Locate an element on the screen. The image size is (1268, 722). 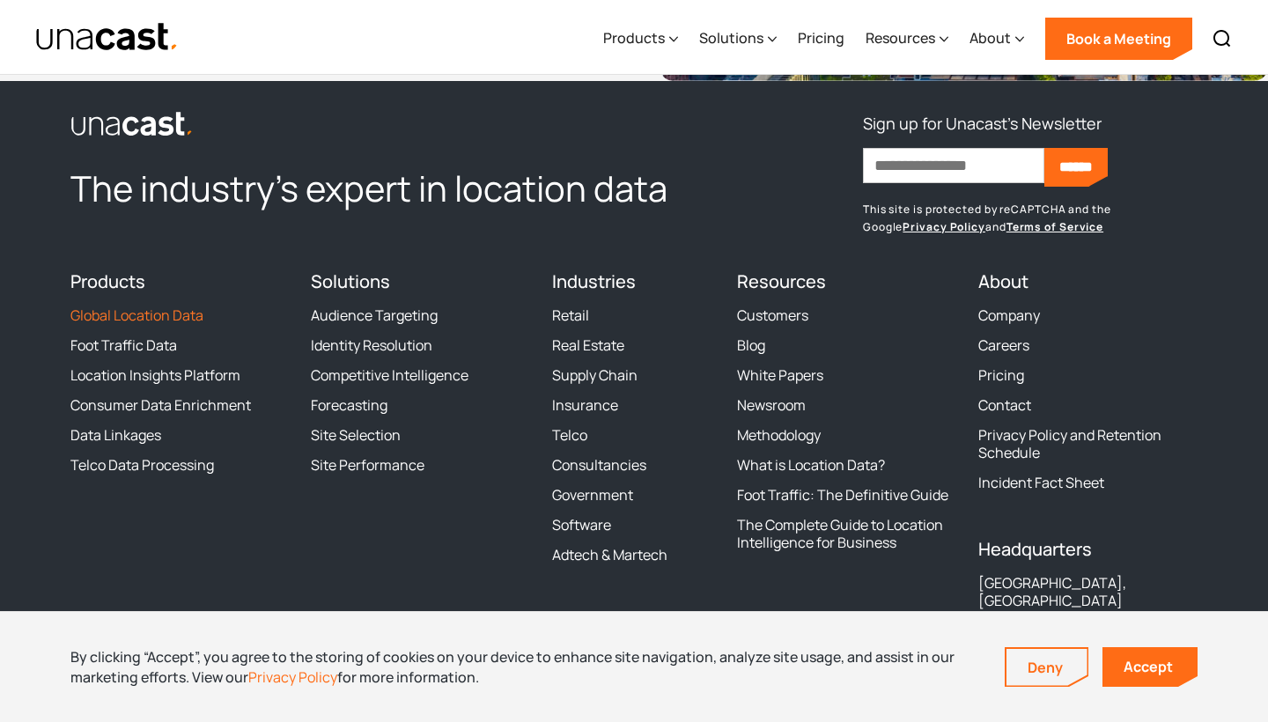
a: Site Performance is located at coordinates (367, 465).